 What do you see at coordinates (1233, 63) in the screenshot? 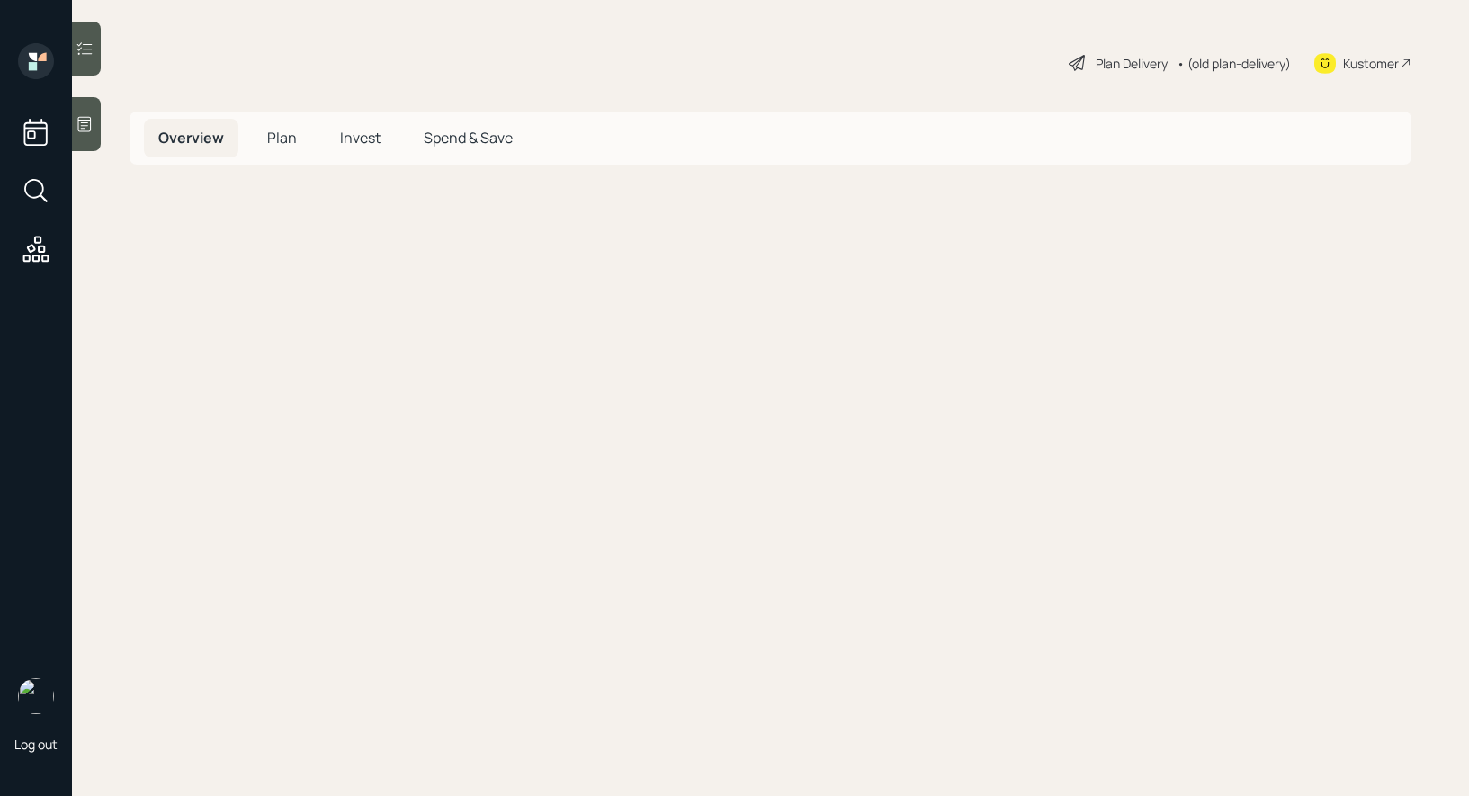
I see `div: • (old plan-delivery)` at bounding box center [1233, 63].